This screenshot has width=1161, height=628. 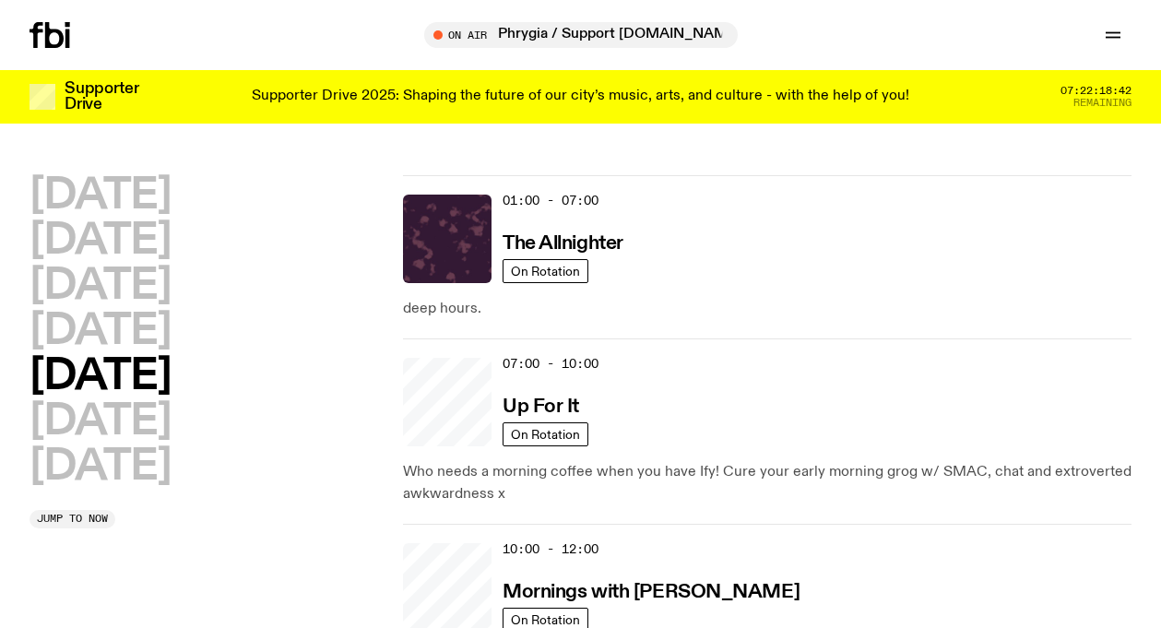 What do you see at coordinates (1095, 90) in the screenshot?
I see `span: 07:22:18:42` at bounding box center [1095, 90].